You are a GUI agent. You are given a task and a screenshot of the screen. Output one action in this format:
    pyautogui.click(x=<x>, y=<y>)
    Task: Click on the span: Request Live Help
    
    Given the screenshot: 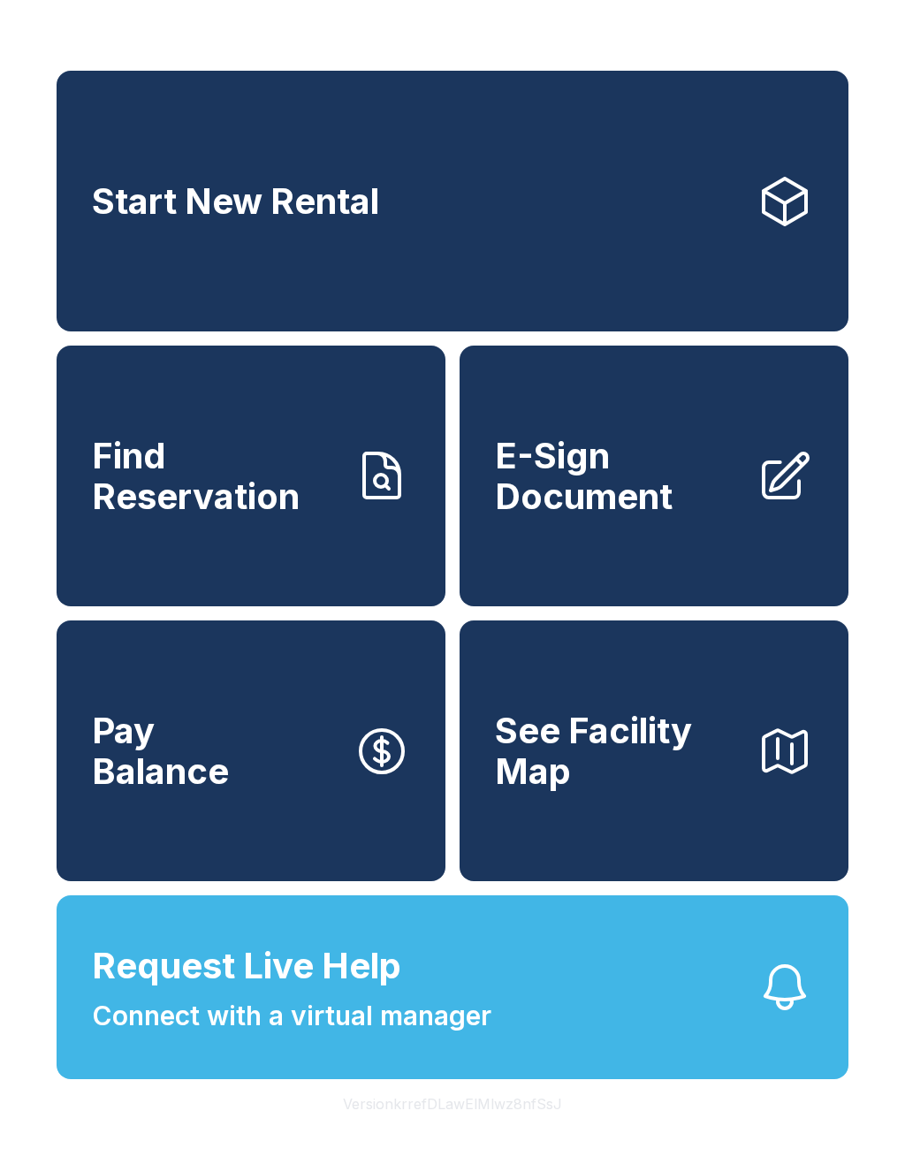 What is the action you would take?
    pyautogui.click(x=247, y=966)
    